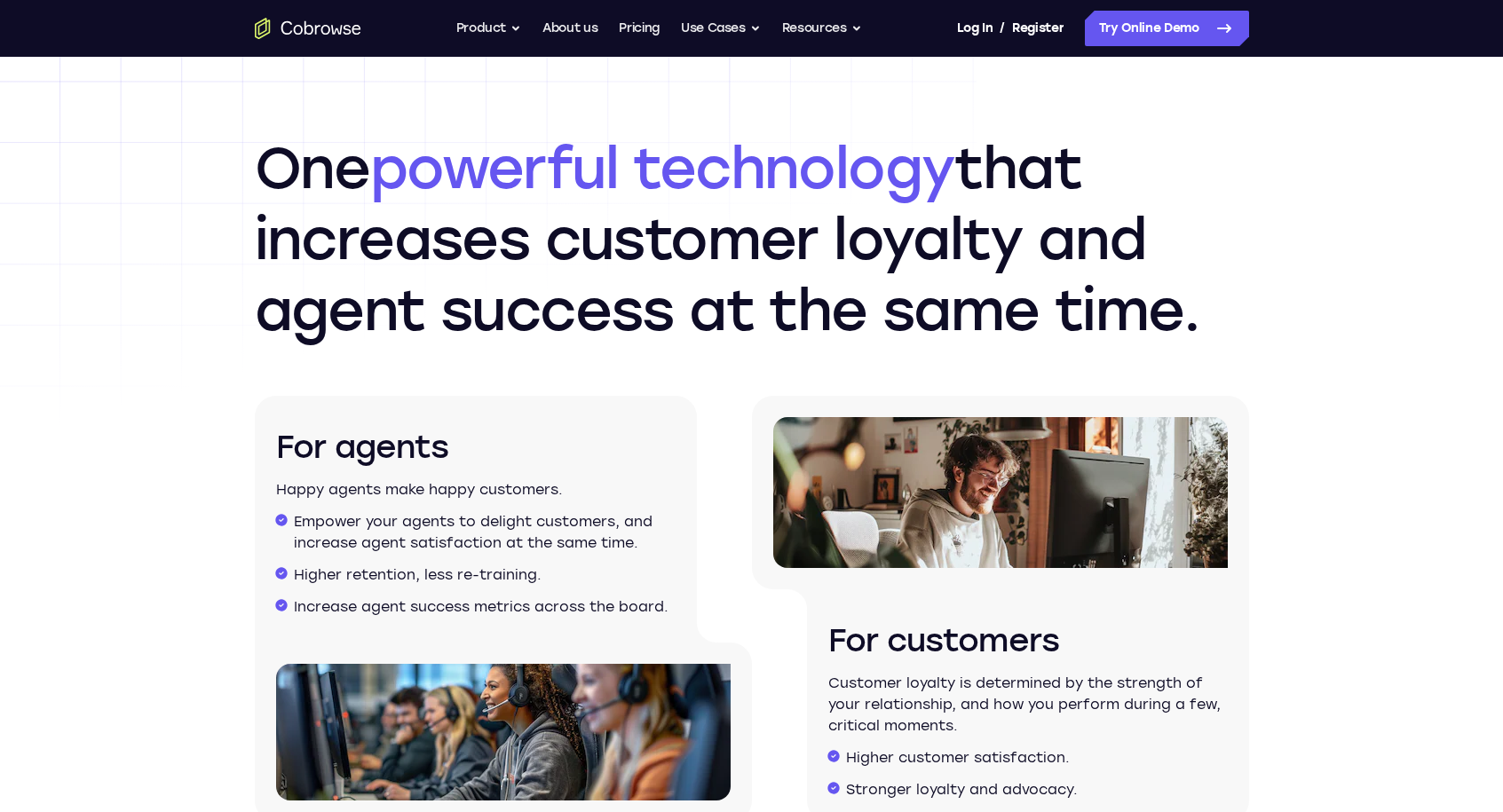  What do you see at coordinates (822, 28) in the screenshot?
I see `button: Resources` at bounding box center [822, 28].